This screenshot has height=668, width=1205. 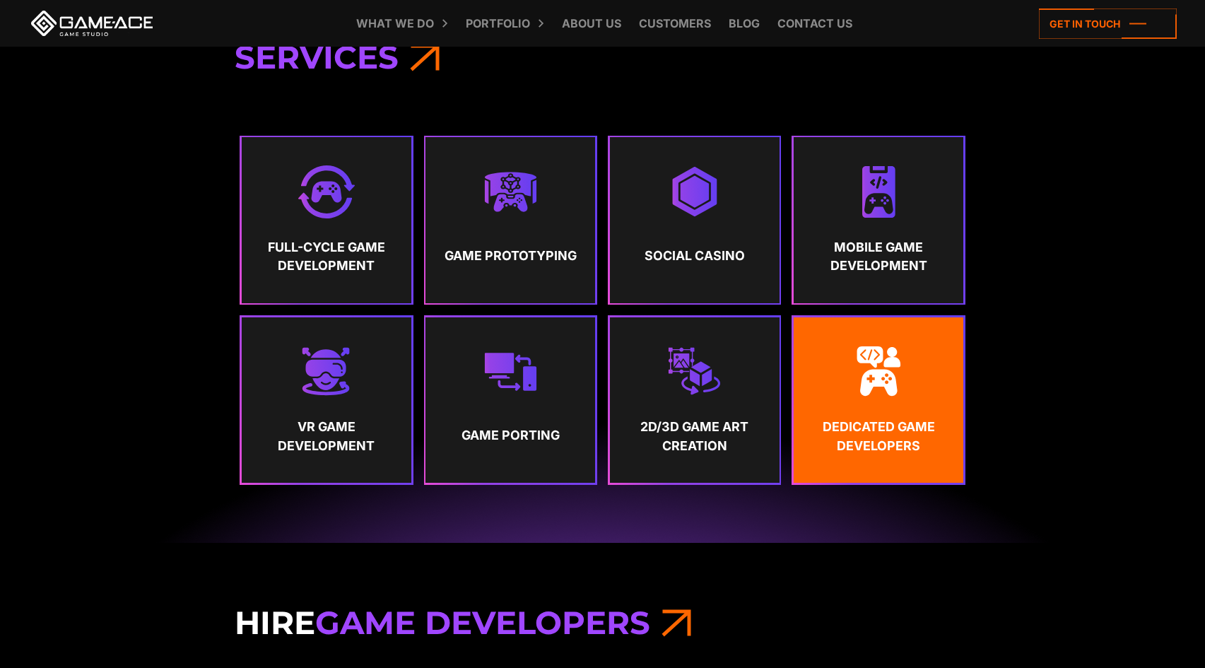 What do you see at coordinates (326, 371) in the screenshot?
I see `img: Vr game development` at bounding box center [326, 371].